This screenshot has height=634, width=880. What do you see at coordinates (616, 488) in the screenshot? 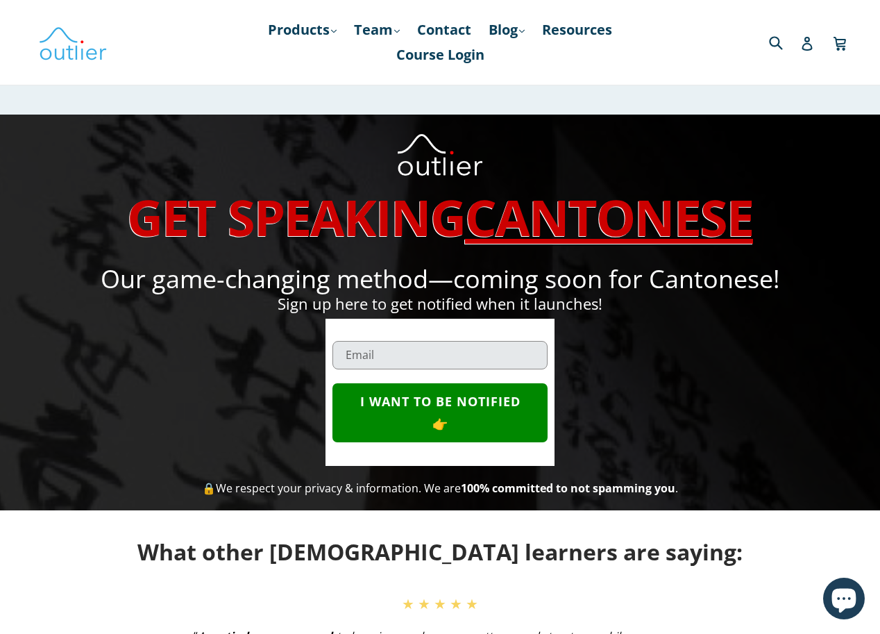
I see `strong: to not spamming you` at bounding box center [616, 488].